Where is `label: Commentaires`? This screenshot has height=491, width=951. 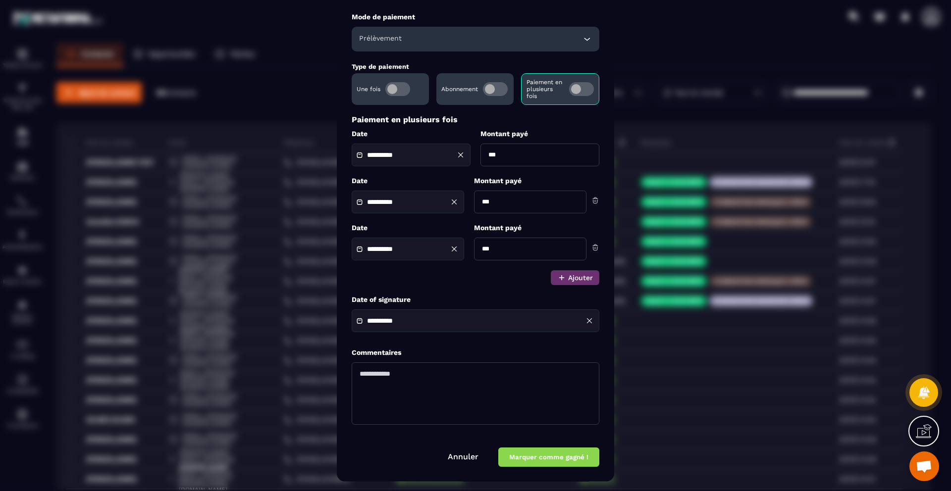
label: Commentaires is located at coordinates (376, 353).